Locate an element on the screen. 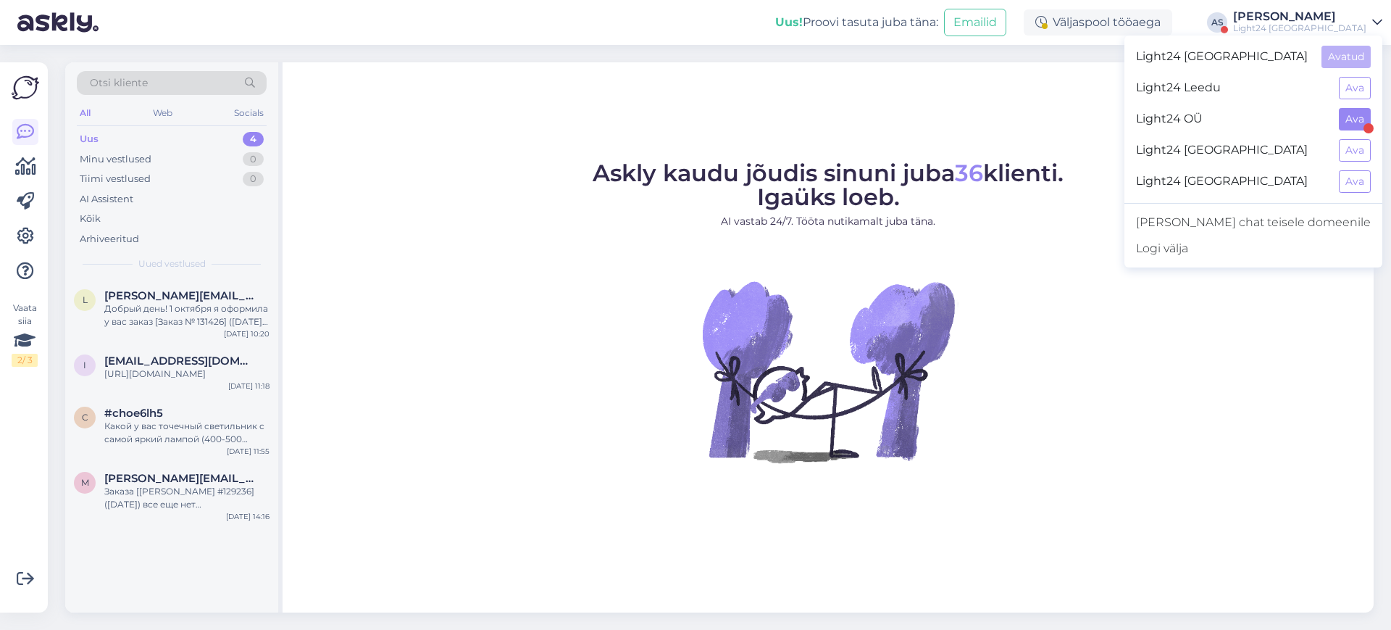  span: Light24 Leedu is located at coordinates (1232, 88).